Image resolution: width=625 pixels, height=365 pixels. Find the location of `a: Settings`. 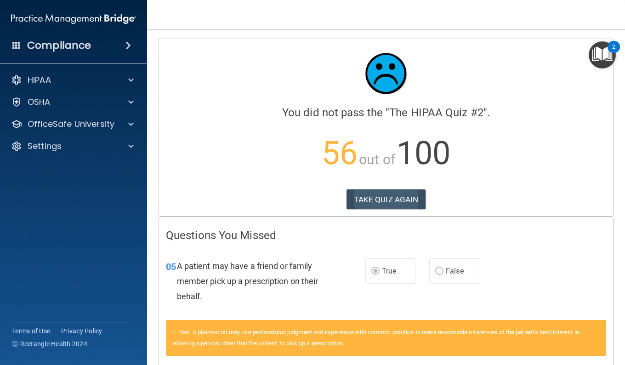

a: Settings is located at coordinates (72, 146).